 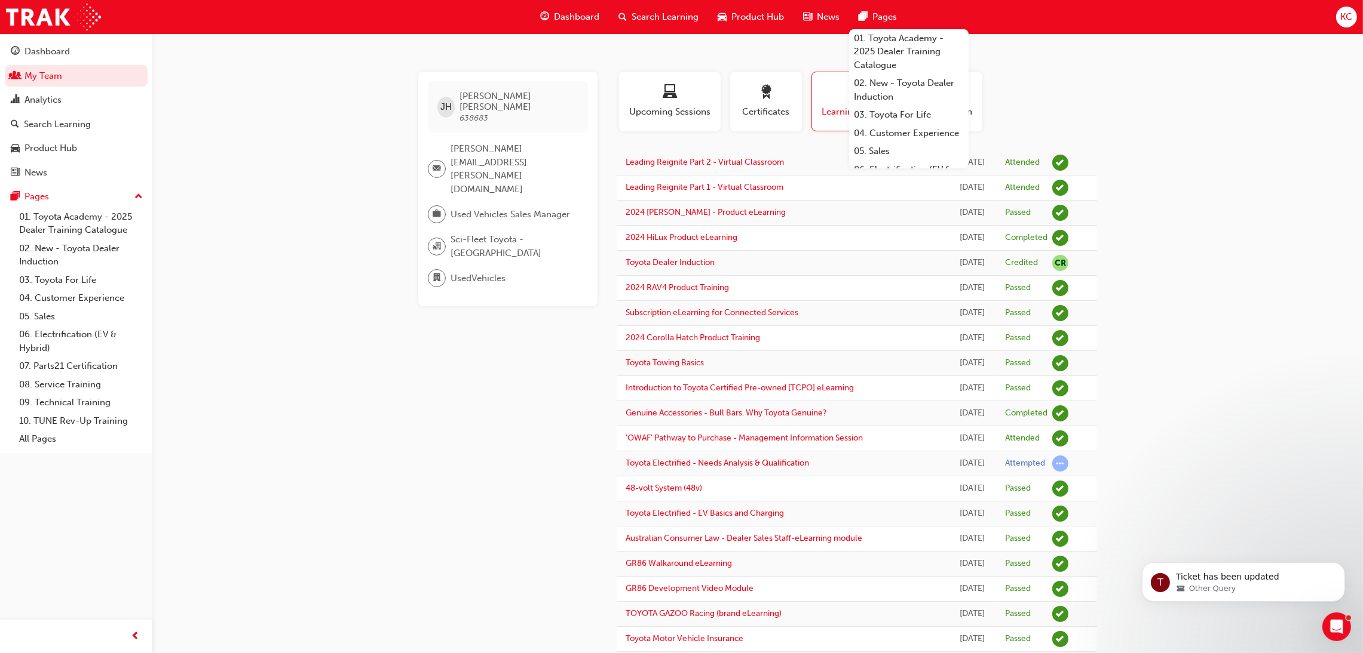 I want to click on p: Ticket has been updated, so click(x=129, y=40).